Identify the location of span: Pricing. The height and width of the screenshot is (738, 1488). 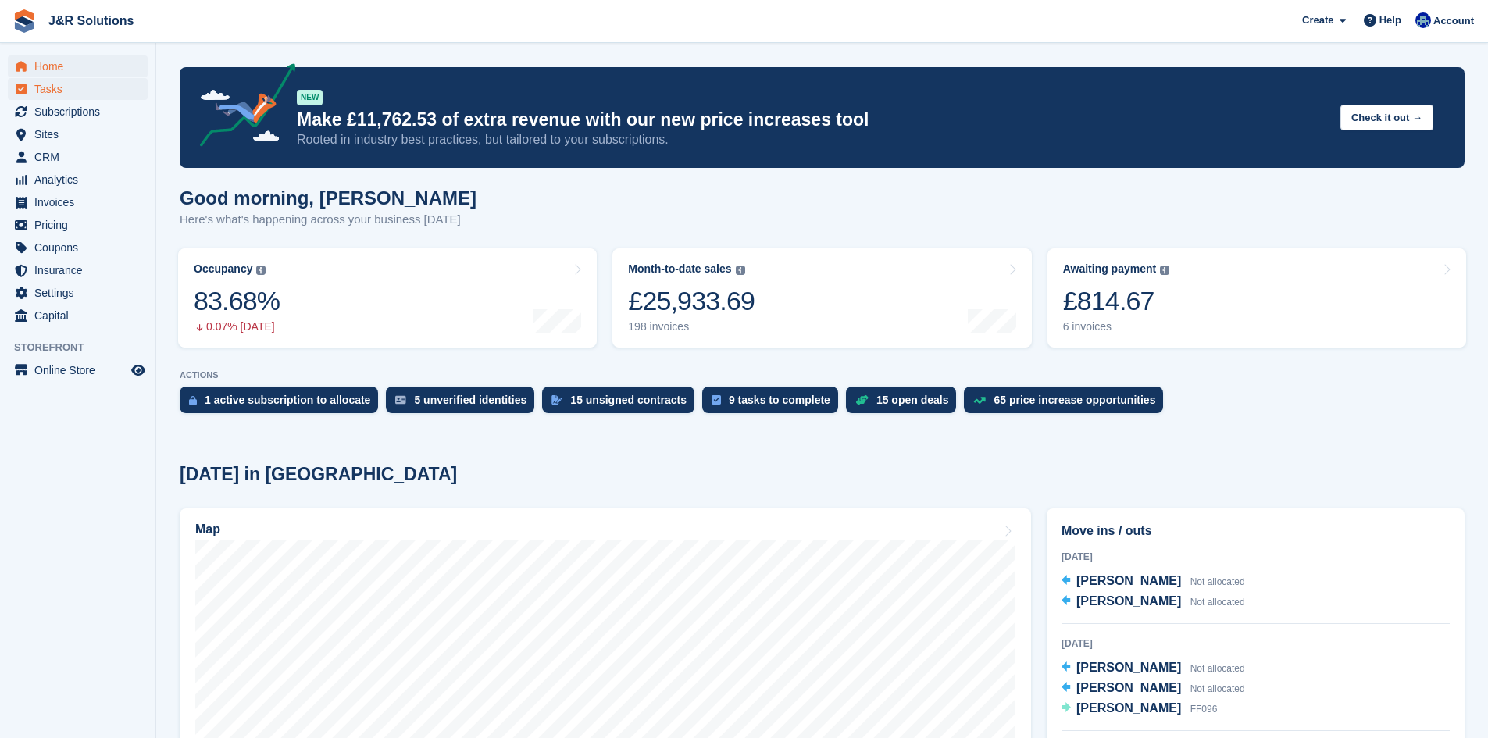
(81, 225).